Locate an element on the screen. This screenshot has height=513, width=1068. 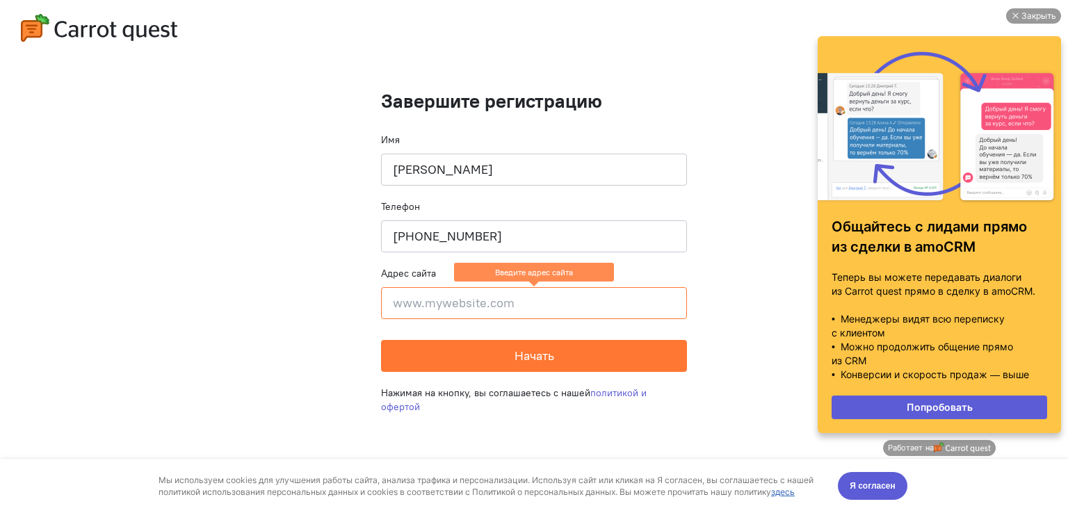
h1: Завершите регистрацию is located at coordinates (534, 101).